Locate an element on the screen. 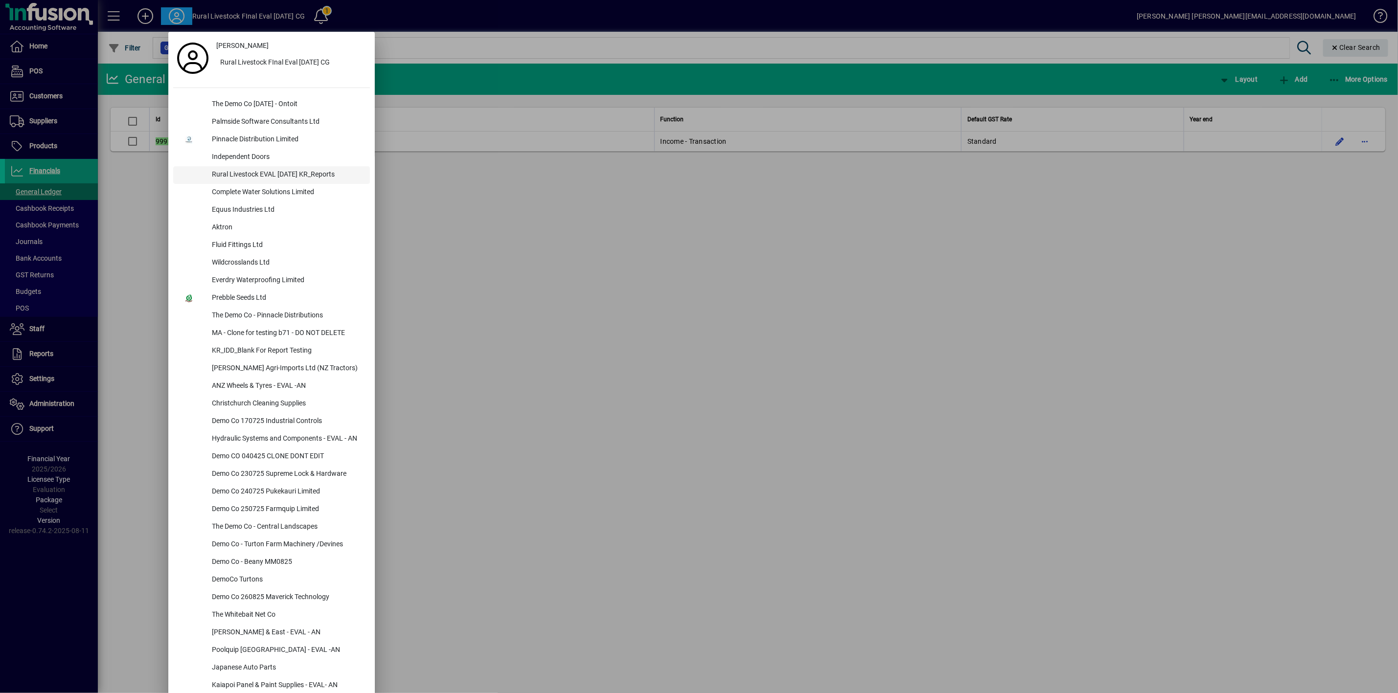 The image size is (1398, 693). div: Christchurch Cleaning Supplies is located at coordinates (287, 404).